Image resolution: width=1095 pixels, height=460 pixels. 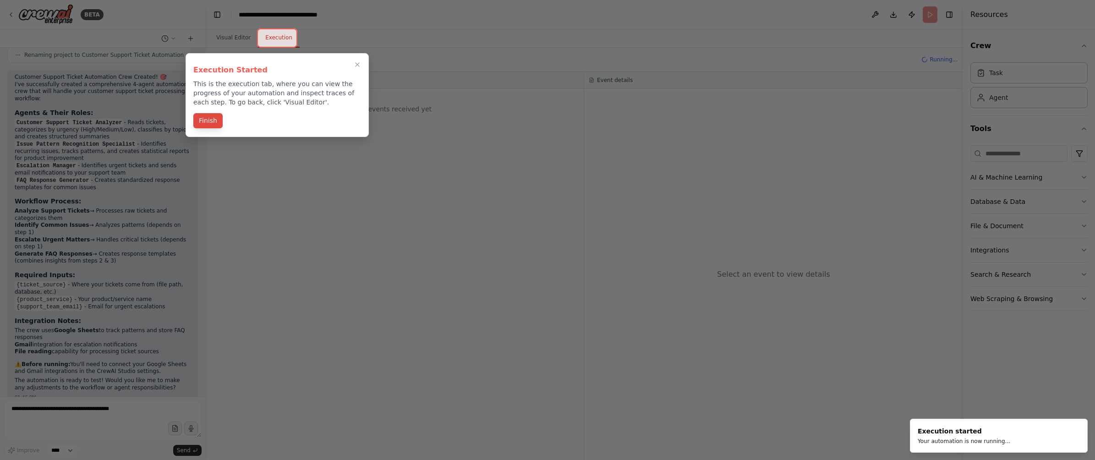 What do you see at coordinates (357, 65) in the screenshot?
I see `button: Close walkthrough` at bounding box center [357, 65].